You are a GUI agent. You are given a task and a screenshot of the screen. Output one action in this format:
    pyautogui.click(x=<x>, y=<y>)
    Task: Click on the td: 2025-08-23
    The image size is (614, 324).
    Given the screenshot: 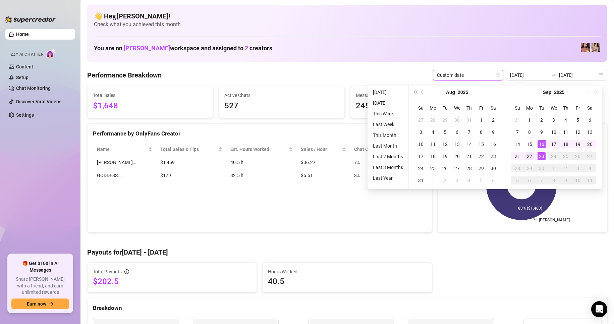 What is the action you would take?
    pyautogui.click(x=493, y=156)
    